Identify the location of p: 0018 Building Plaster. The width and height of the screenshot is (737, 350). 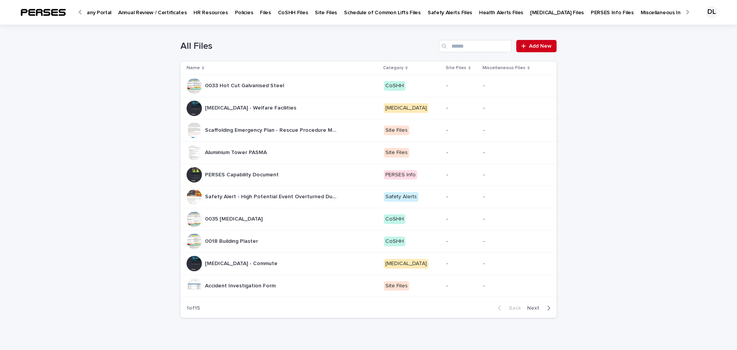
(232, 240).